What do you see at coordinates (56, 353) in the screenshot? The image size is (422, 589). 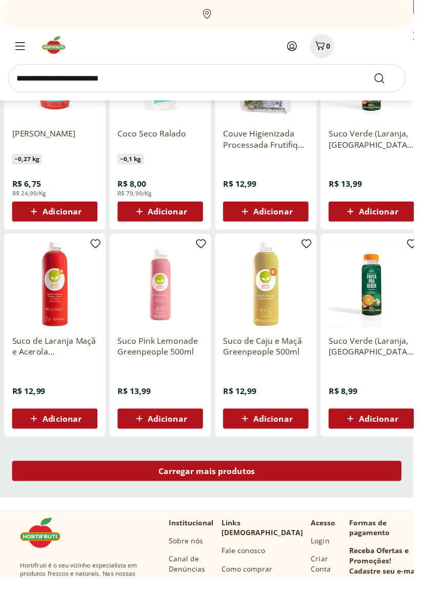 I see `a: Suco de Laranja Maçã e Acerola Greenpeople 500ml` at bounding box center [56, 353].